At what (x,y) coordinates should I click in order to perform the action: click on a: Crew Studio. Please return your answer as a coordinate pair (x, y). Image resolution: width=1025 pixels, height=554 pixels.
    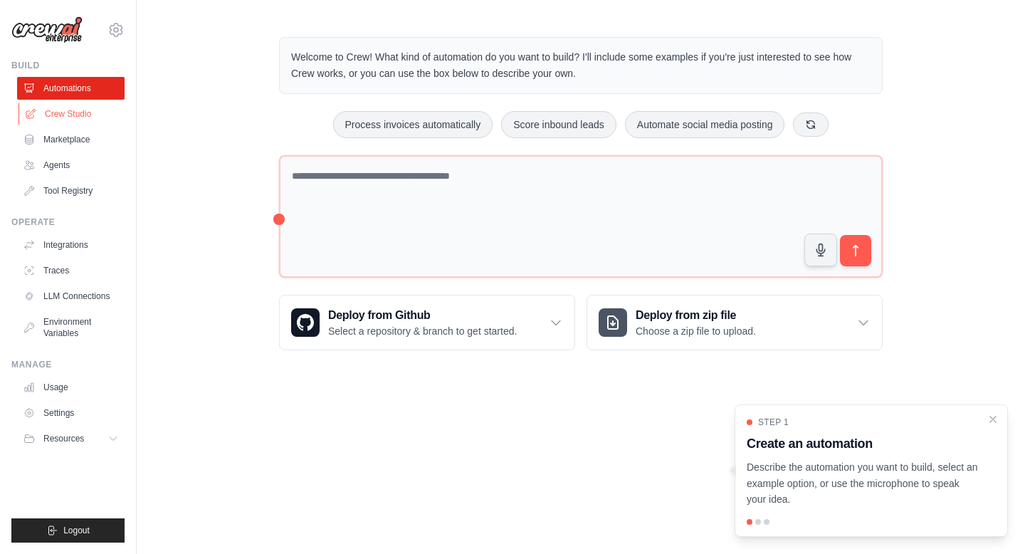
    Looking at the image, I should click on (72, 114).